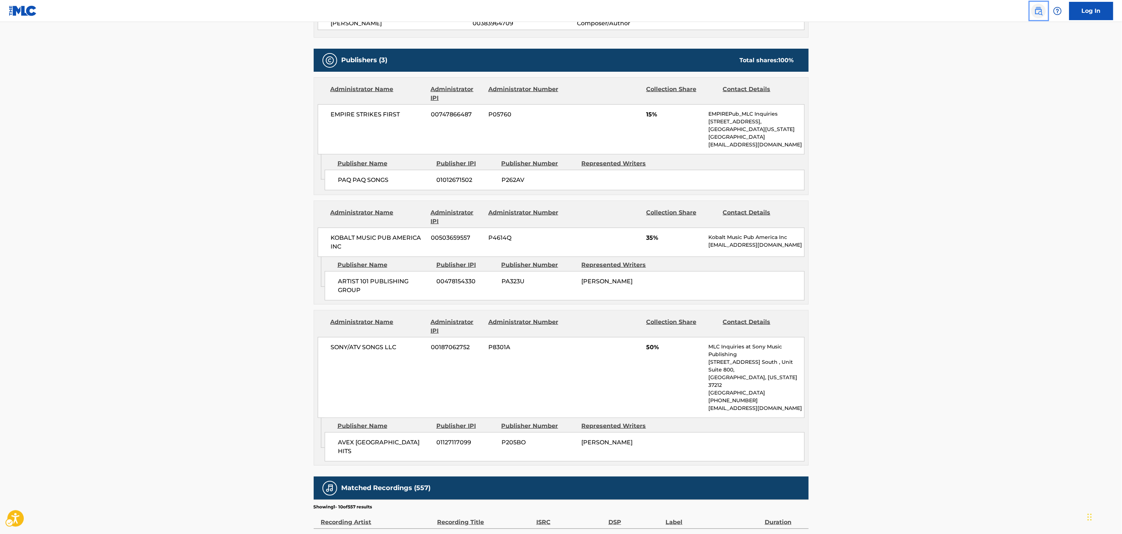 Image resolution: width=1122 pixels, height=534 pixels. Describe the element at coordinates (378, 348) in the screenshot. I see `span: SONY/ATV SONGS LLC` at that location.